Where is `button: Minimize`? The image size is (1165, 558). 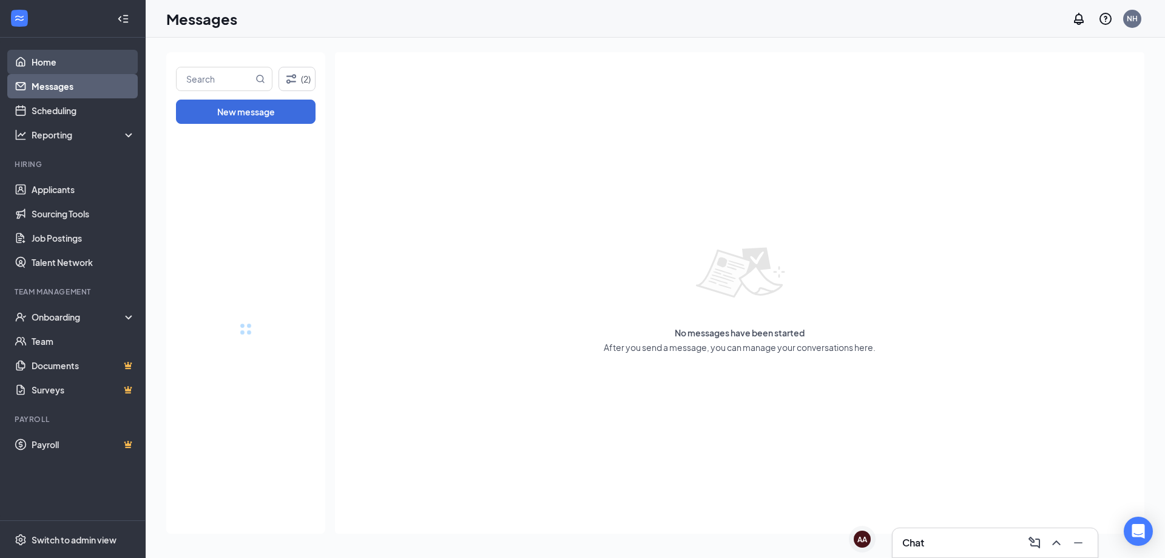
button: Minimize is located at coordinates (1078, 542).